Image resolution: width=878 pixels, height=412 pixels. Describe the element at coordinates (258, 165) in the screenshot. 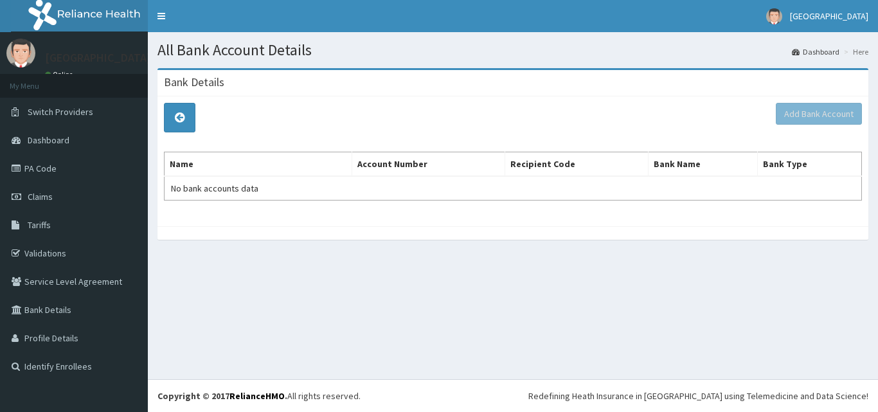

I see `th: Name` at that location.